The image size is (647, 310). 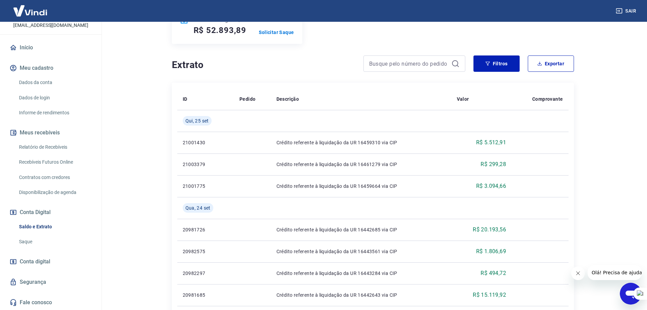 I want to click on p: Crédito referente à liquidação da UR 16461279 via CIP, so click(x=361, y=164).